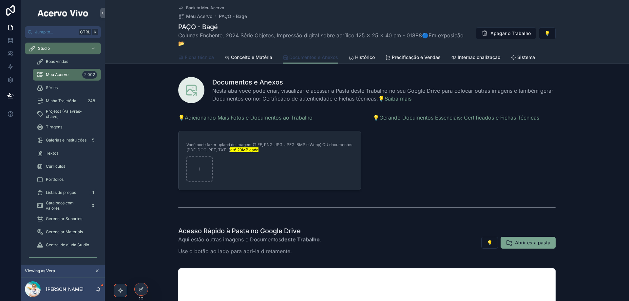  Describe the element at coordinates (248, 58) in the screenshot. I see `a: Conceito e Matéria` at that location.